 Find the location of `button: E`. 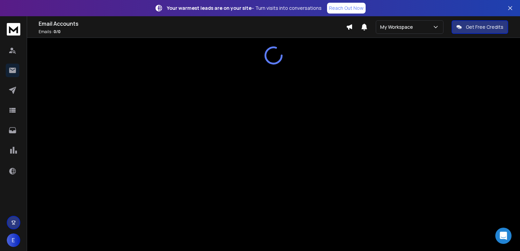

button: E is located at coordinates (14, 241).